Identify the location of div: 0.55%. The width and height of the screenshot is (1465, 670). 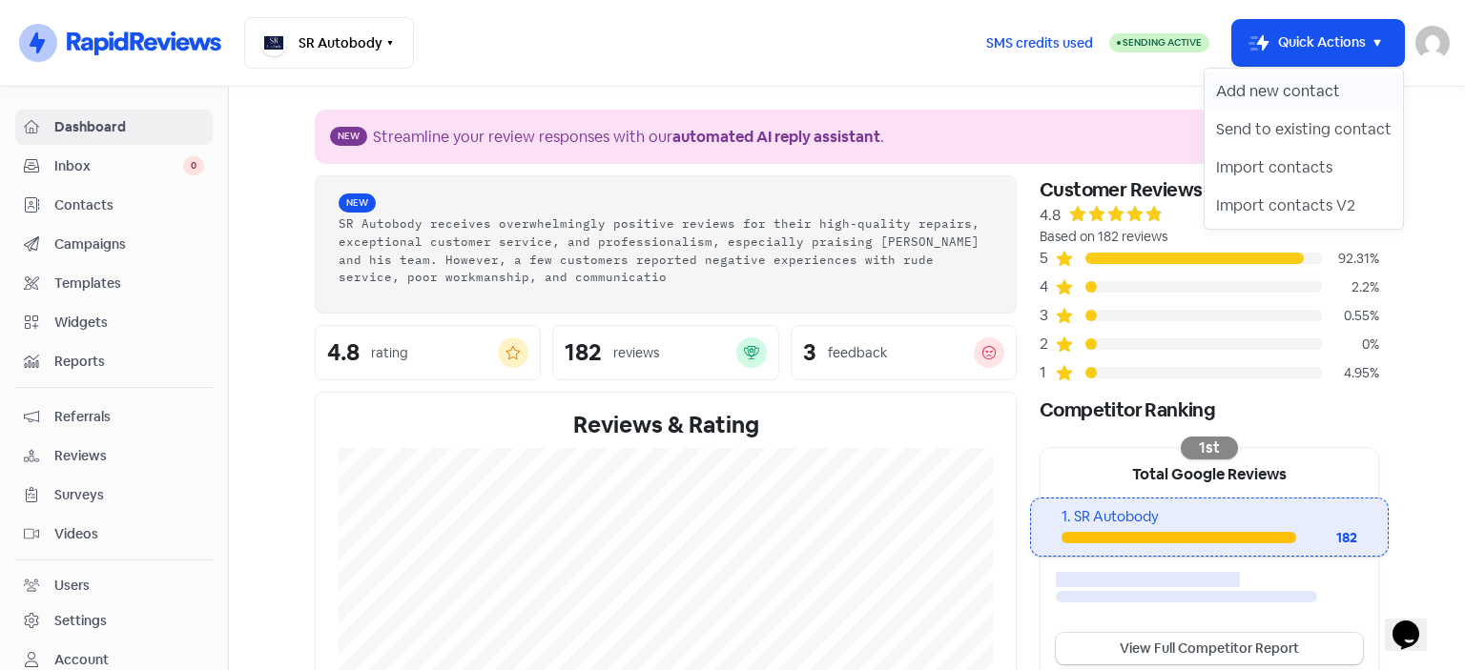
(1350, 316).